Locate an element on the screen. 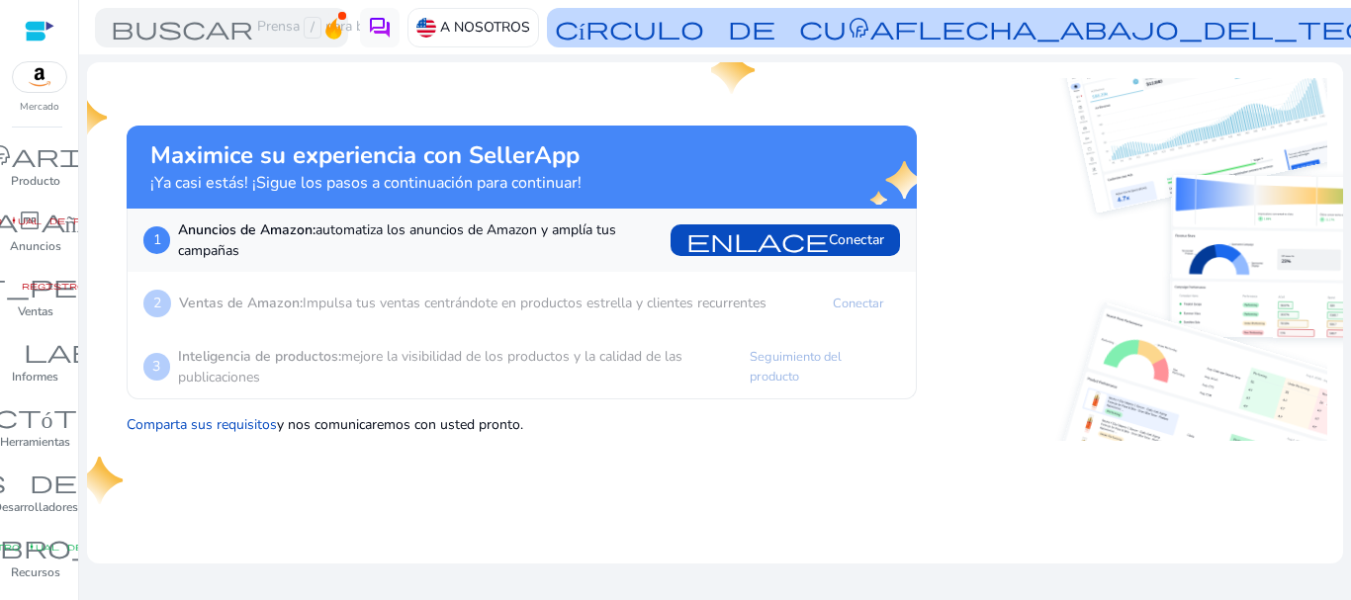 This screenshot has width=1351, height=600. font: Impulsa tus ventas centrándote en productos estrella y clientes recurrentes is located at coordinates (534, 303).